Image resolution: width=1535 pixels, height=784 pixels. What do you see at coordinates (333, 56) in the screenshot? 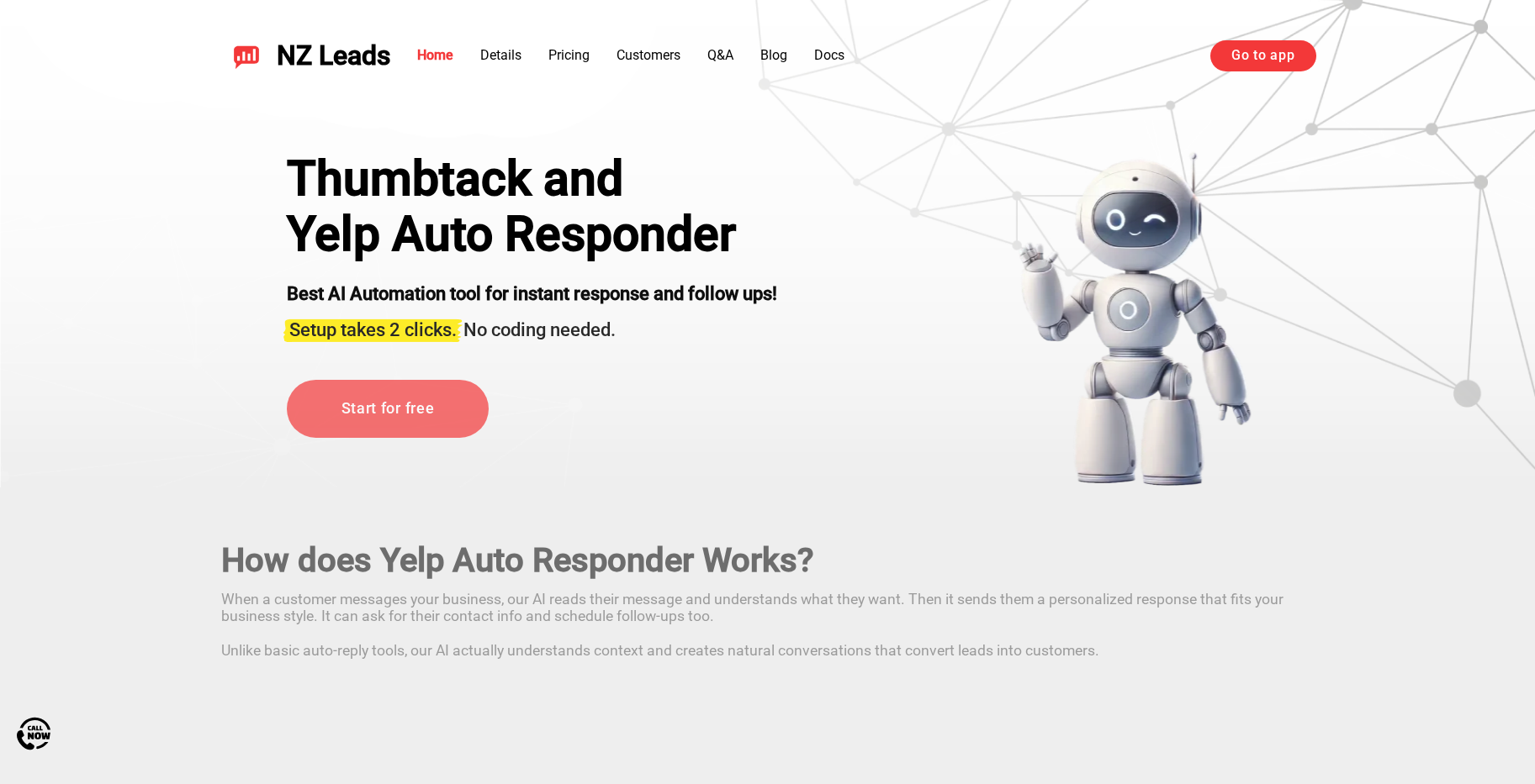
I see `span: NZ Leads` at bounding box center [333, 56].